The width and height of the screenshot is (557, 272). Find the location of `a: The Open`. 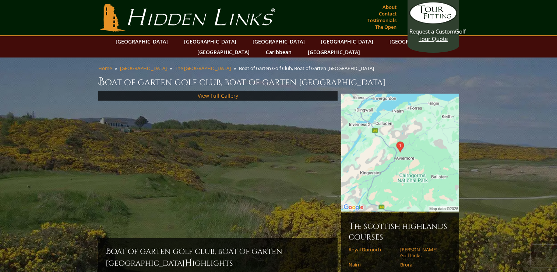

a: The Open is located at coordinates (386, 27).